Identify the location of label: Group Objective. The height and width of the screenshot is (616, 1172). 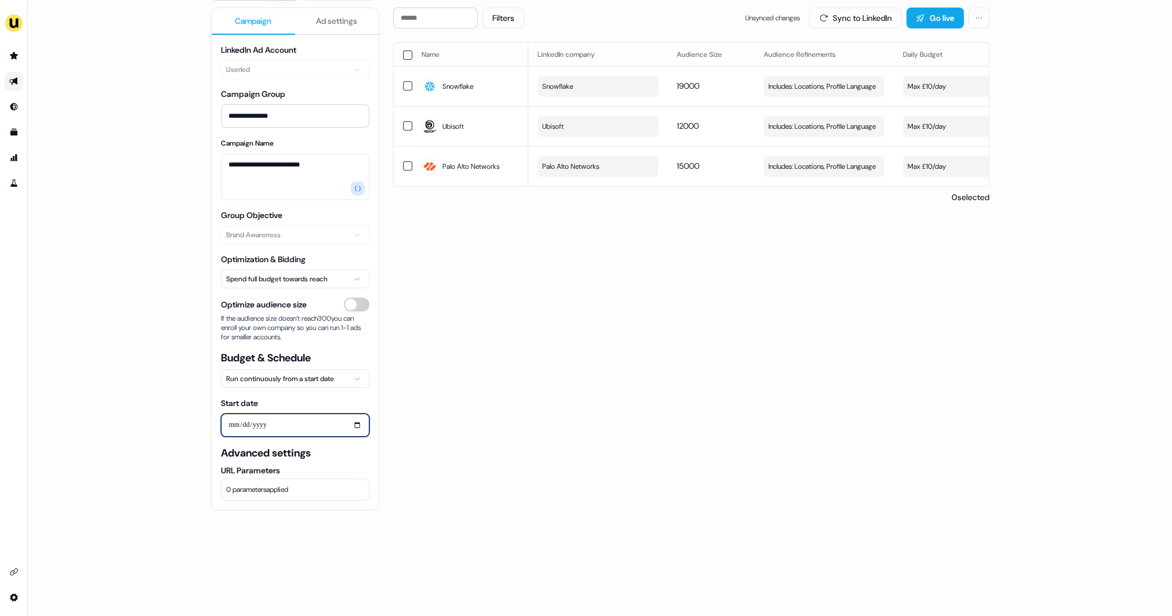
(252, 215).